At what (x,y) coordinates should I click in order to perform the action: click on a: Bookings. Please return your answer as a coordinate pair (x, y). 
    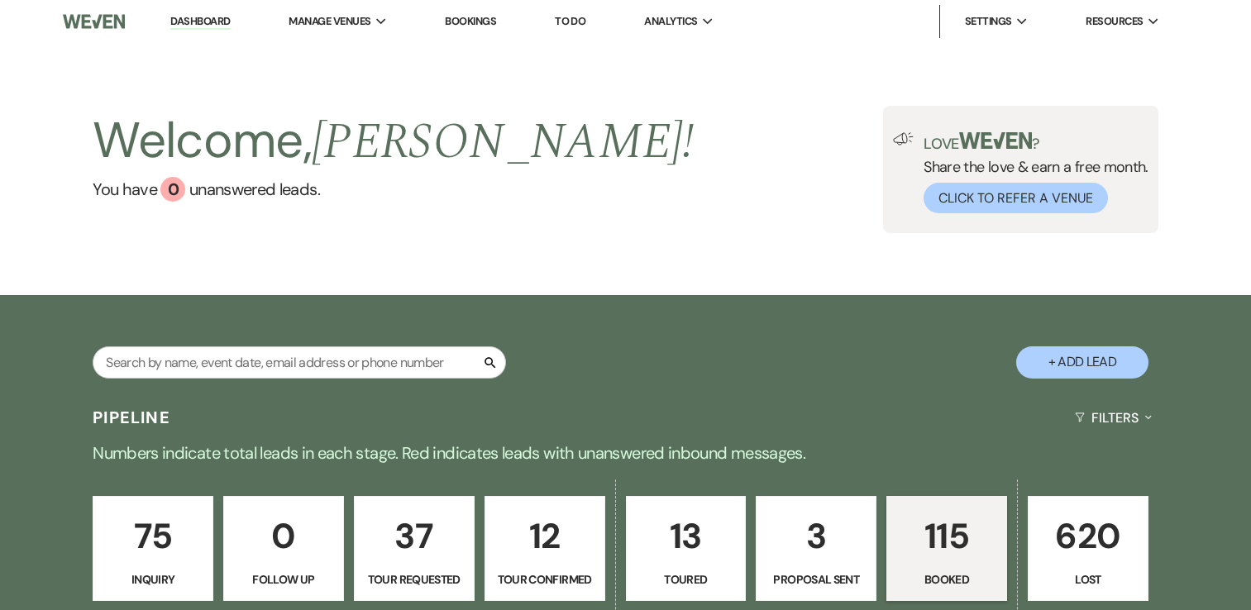
    Looking at the image, I should click on (470, 21).